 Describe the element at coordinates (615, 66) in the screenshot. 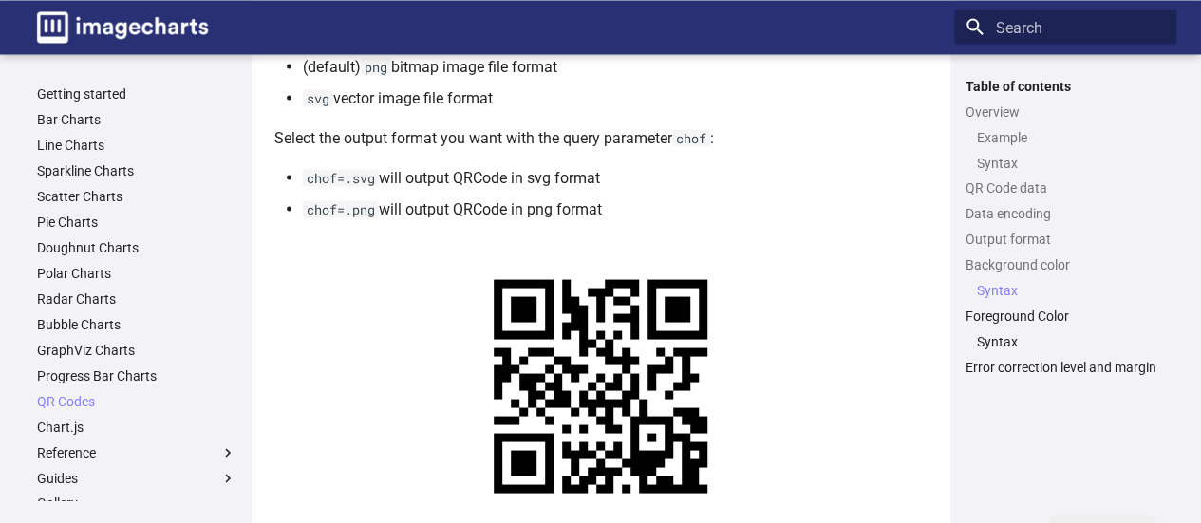

I see `li: (default) bitmap image file format` at that location.